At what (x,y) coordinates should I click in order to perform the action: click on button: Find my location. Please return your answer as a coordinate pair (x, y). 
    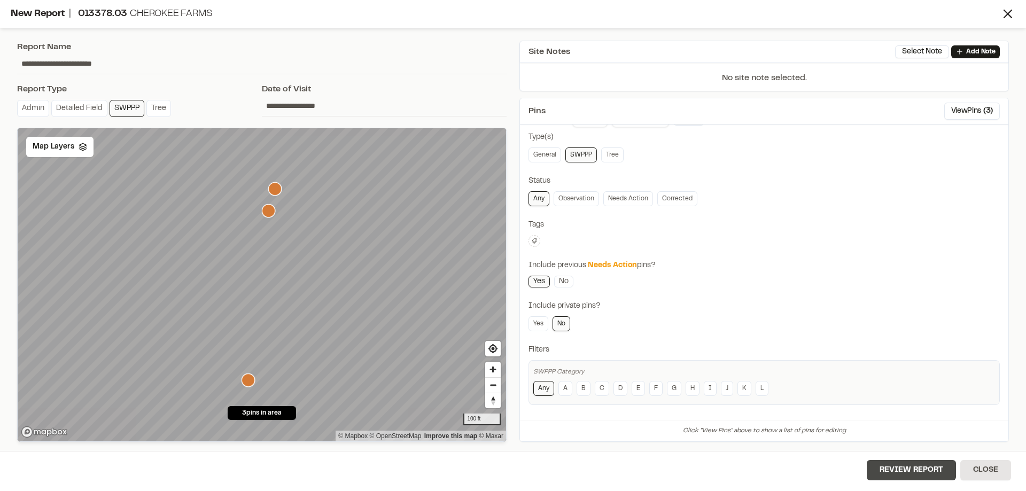
    Looking at the image, I should click on (493, 348).